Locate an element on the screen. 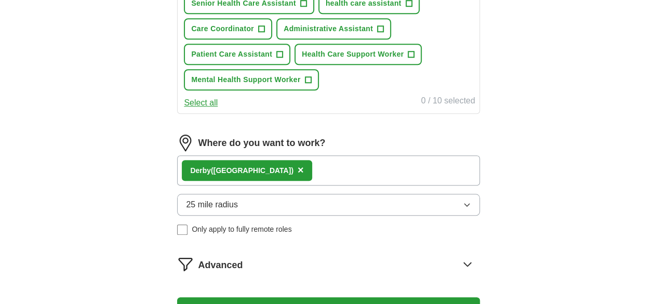 The height and width of the screenshot is (304, 657). button: Administrative Assistant is located at coordinates (333, 29).